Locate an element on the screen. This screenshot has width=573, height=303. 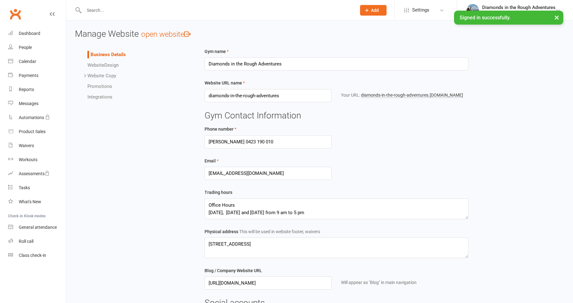
span: This will be used in website footer, waivers is located at coordinates (279, 232).